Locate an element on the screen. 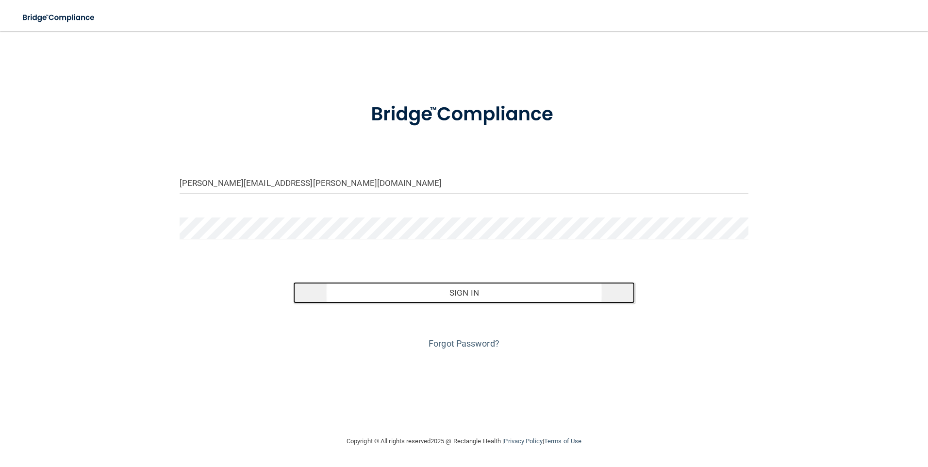 This screenshot has width=928, height=467. input: Email is located at coordinates (464, 182).